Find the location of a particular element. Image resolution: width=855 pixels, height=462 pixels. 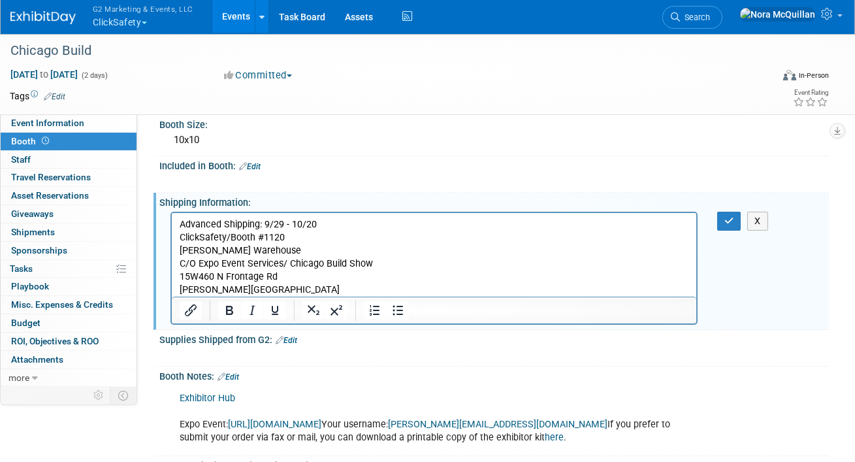

a: Booth is located at coordinates (69, 141).